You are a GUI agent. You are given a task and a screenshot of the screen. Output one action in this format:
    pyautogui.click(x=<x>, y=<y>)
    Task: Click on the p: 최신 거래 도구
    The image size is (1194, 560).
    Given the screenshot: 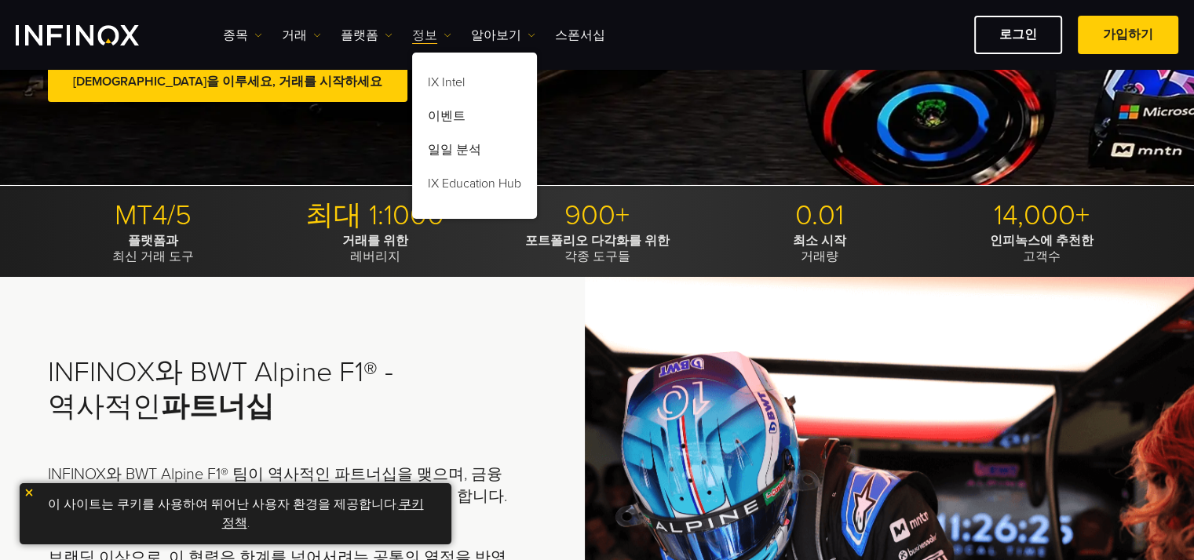 What is the action you would take?
    pyautogui.click(x=153, y=249)
    